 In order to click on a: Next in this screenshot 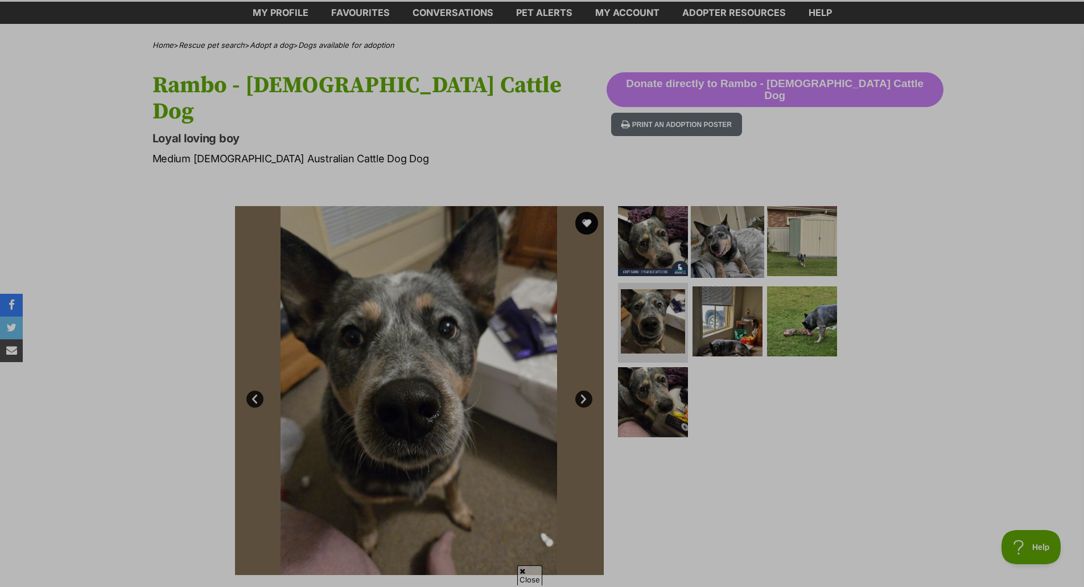, I will do `click(584, 399)`.